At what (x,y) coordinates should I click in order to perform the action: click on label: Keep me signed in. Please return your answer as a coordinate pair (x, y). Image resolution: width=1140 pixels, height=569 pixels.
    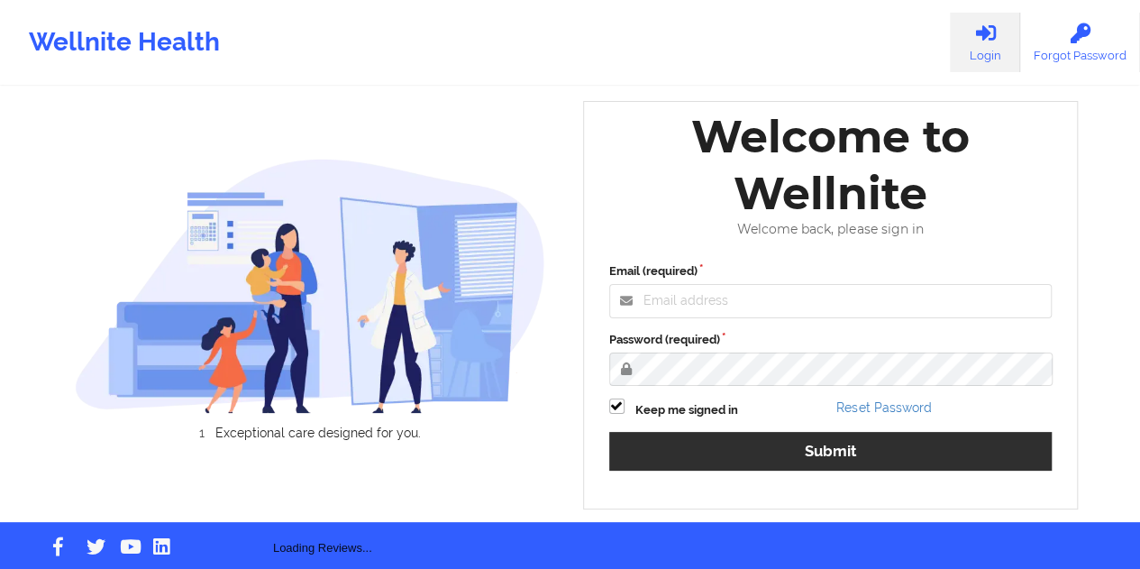
    Looking at the image, I should click on (687, 410).